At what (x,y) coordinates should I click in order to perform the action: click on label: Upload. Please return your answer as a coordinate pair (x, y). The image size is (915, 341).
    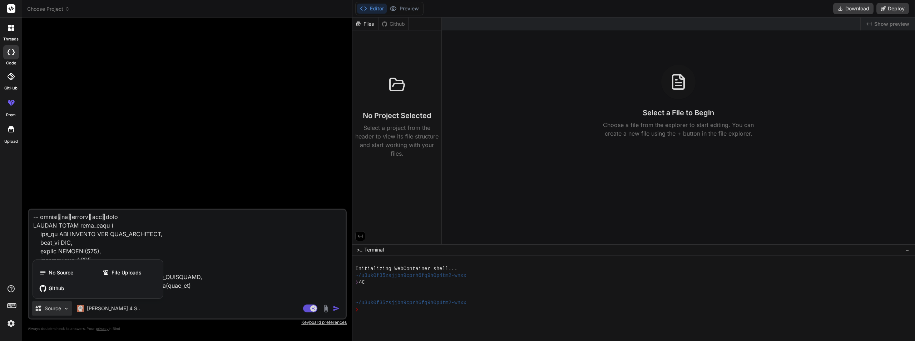
    Looking at the image, I should click on (11, 141).